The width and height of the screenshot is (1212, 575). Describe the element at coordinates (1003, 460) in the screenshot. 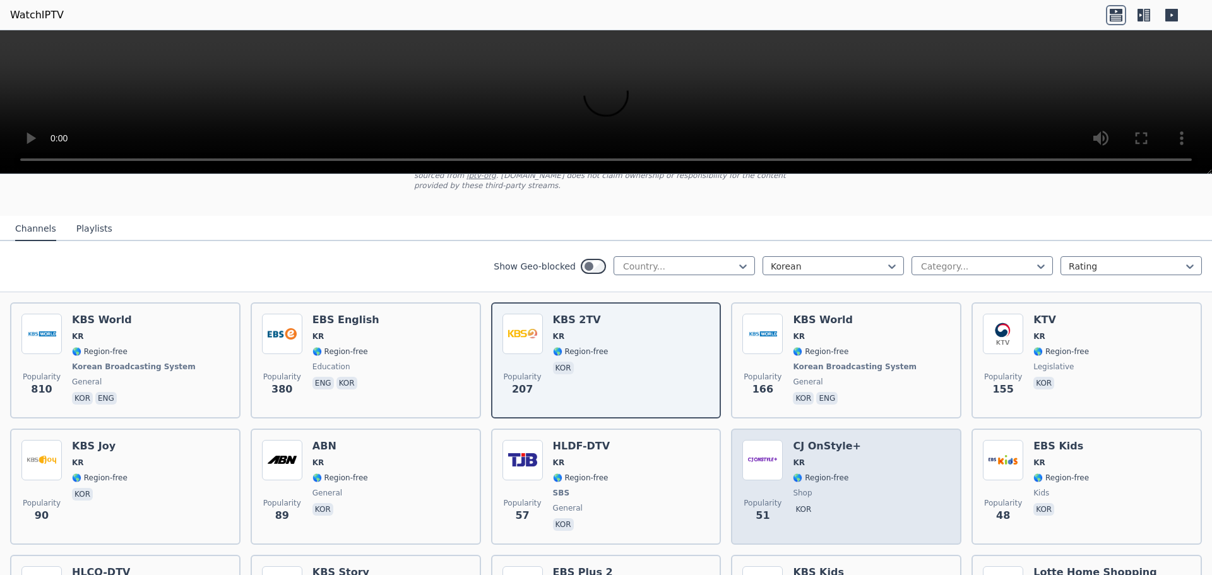

I see `img: EBS Kids` at that location.